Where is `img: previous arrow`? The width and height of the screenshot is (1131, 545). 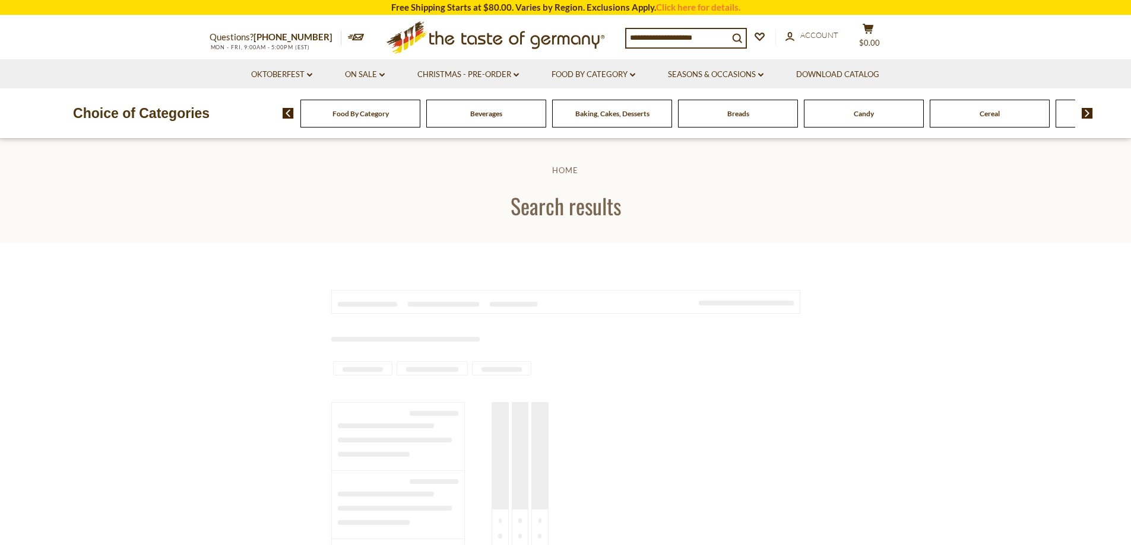
img: previous arrow is located at coordinates (288, 113).